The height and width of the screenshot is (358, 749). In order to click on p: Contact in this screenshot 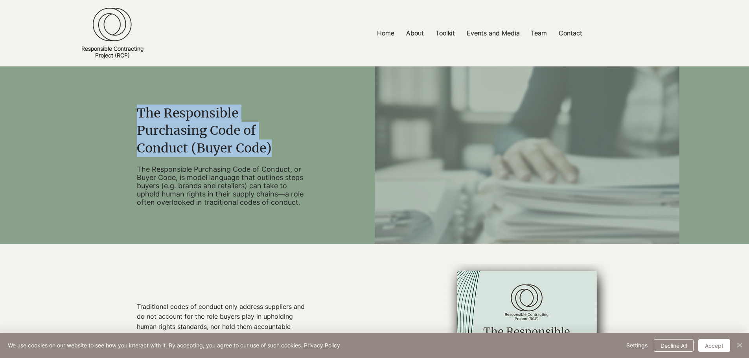, I will do `click(570, 33)`.